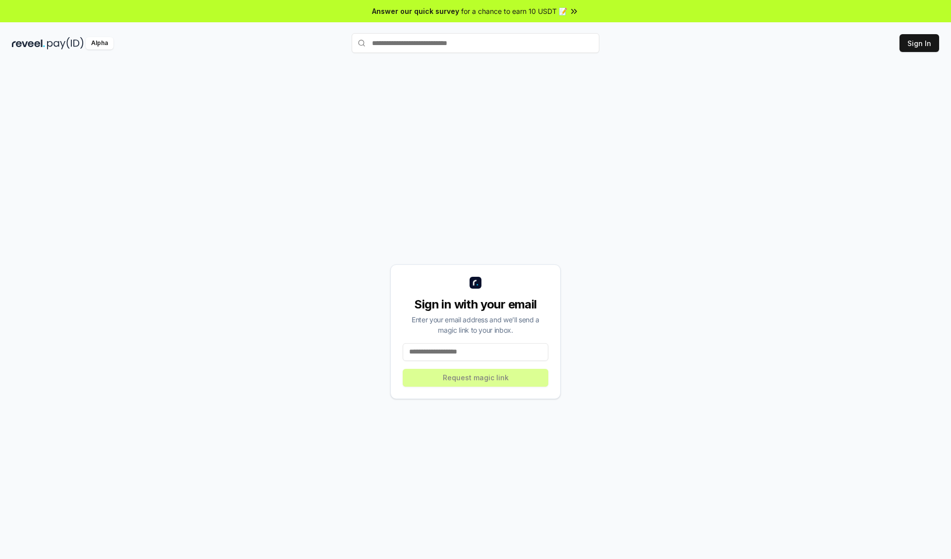 The height and width of the screenshot is (559, 951). I want to click on div: Enter your email address and we’ll send a magic link to your inbox., so click(476, 325).